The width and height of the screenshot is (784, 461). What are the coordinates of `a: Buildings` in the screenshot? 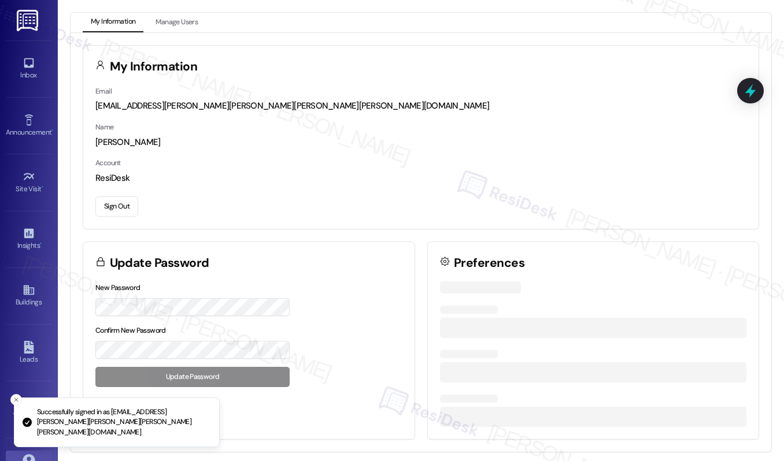 It's located at (29, 296).